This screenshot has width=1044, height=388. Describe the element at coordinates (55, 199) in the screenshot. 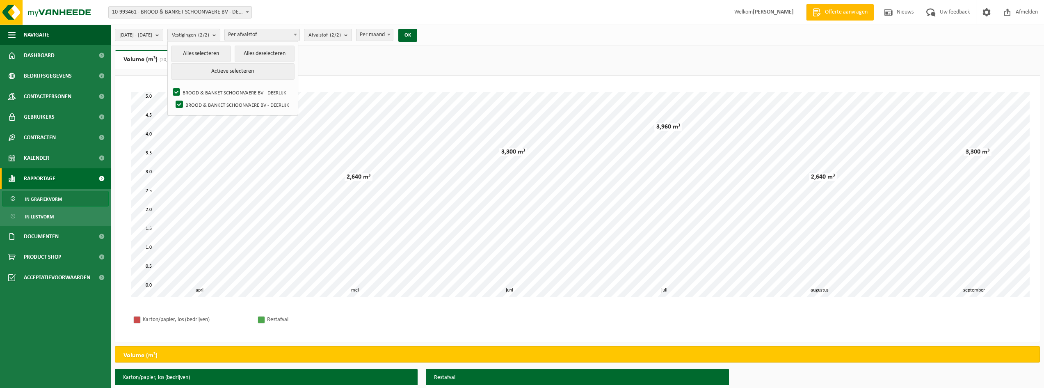

I see `a: In grafiekvorm` at that location.